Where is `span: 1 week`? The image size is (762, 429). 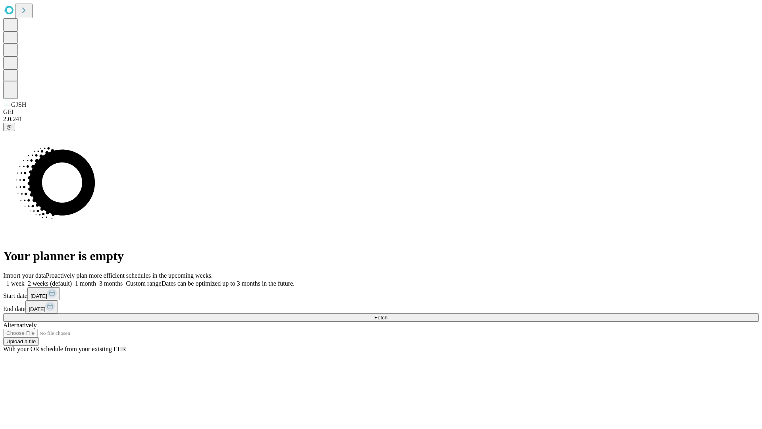 span: 1 week is located at coordinates (15, 283).